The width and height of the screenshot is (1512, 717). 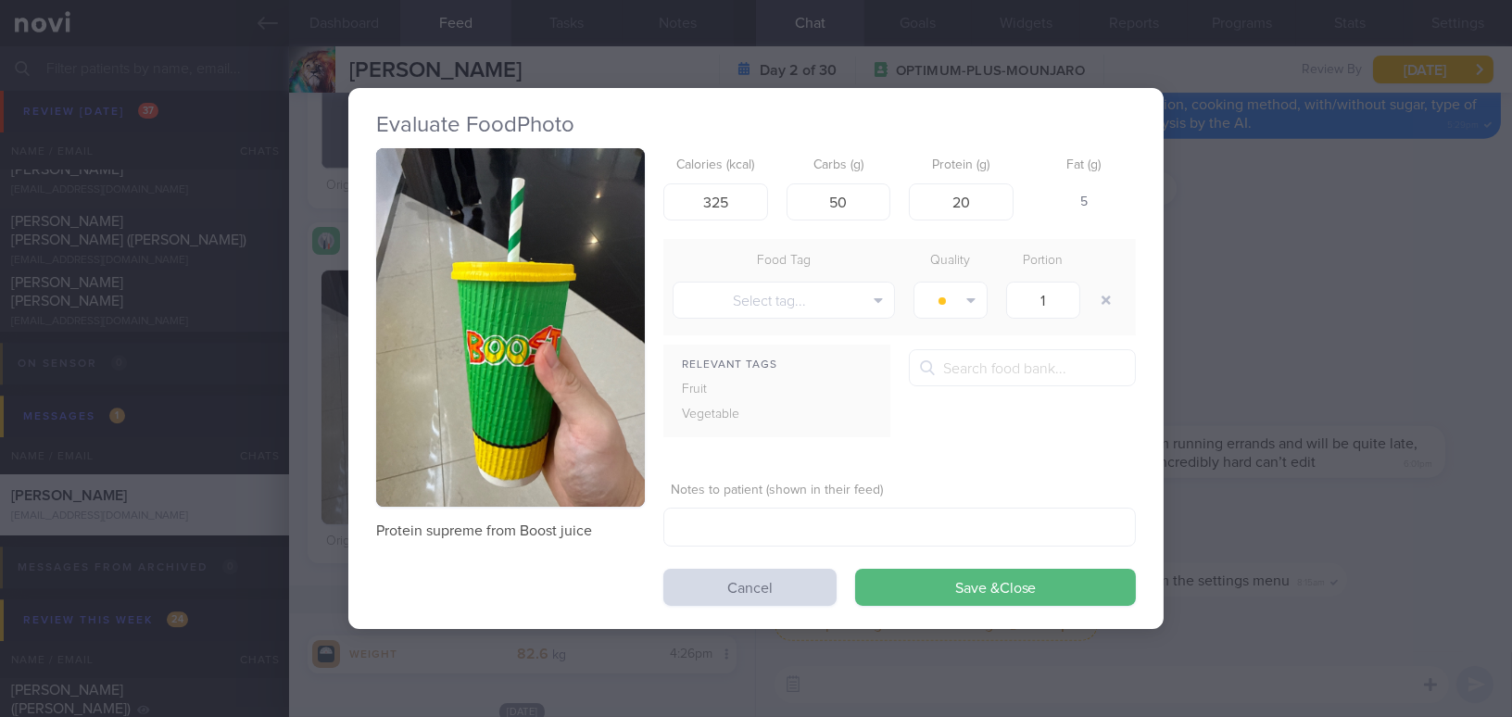 What do you see at coordinates (715, 166) in the screenshot?
I see `label: Calories (kcal)` at bounding box center [715, 166].